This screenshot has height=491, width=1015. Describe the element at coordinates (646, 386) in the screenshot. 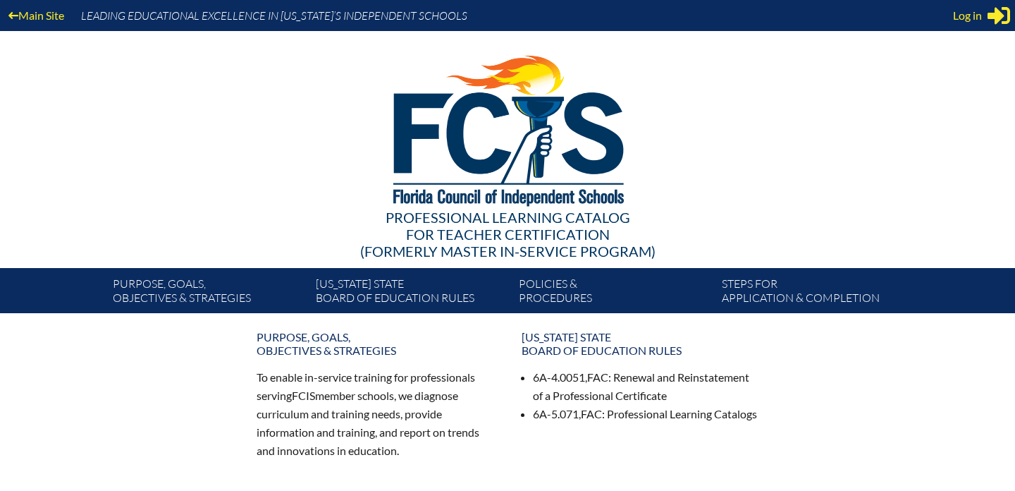

I see `li: 6A-4.0051, : Renewal and Reinstatement of a Professional Certificate` at that location.